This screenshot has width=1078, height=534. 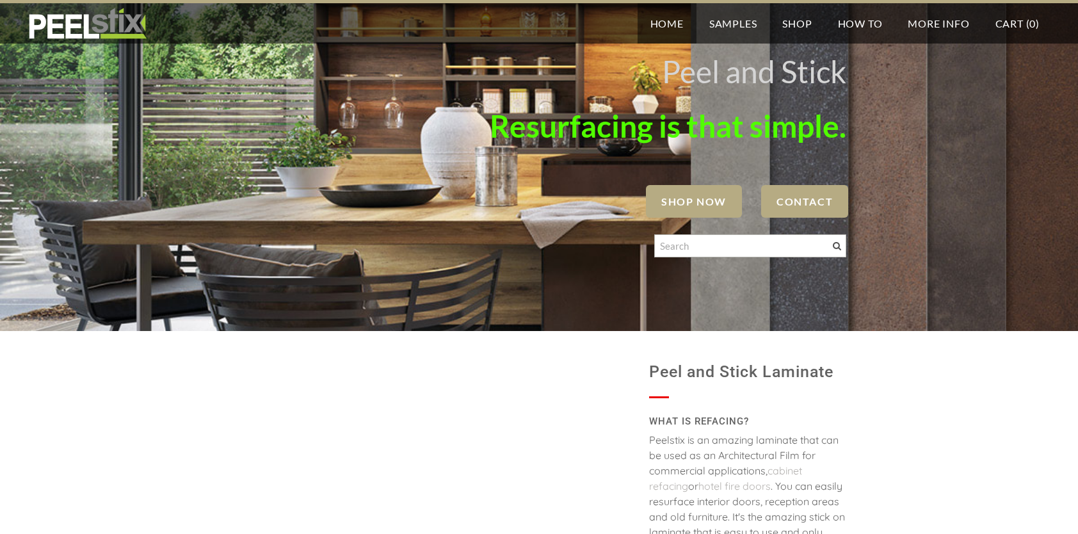 What do you see at coordinates (1017, 23) in the screenshot?
I see `a: Cart (0)` at bounding box center [1017, 23].